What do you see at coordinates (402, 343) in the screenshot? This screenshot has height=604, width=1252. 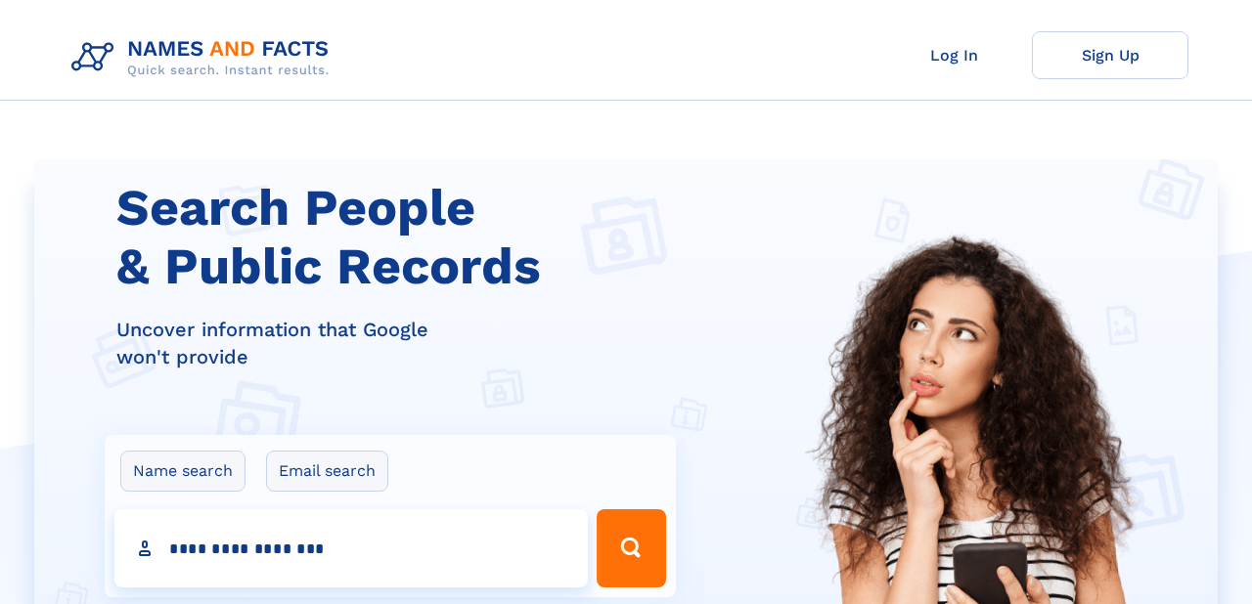 I see `div: Uncover information that Google won't provide` at bounding box center [402, 343].